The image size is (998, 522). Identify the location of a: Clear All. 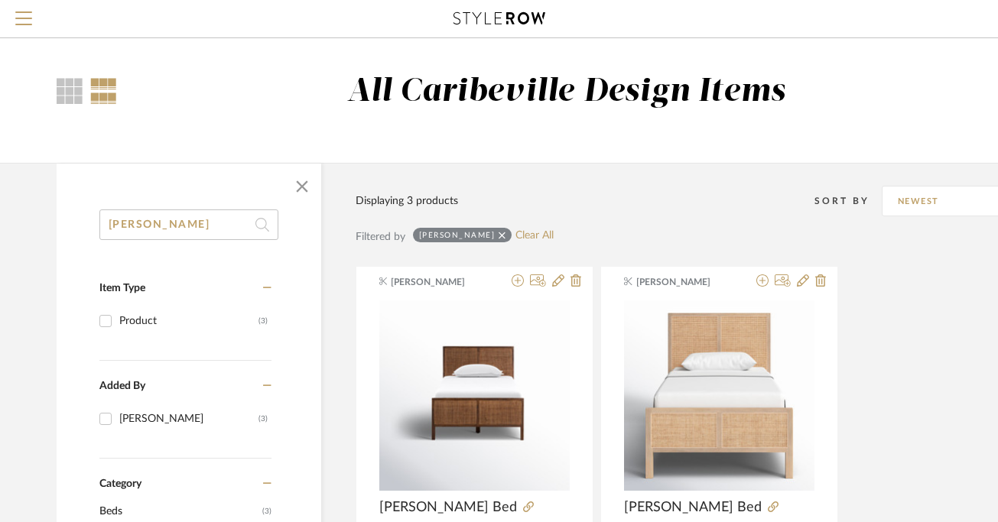
(535, 236).